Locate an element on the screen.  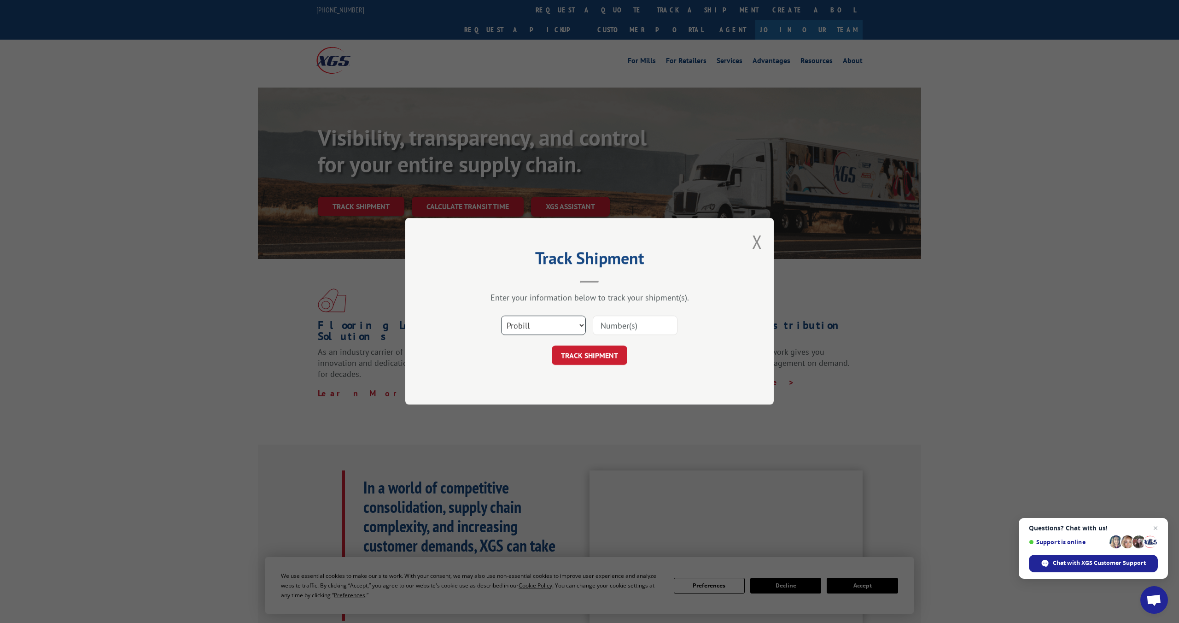
div: Enter your information below to track your shipment(s). is located at coordinates (590, 298).